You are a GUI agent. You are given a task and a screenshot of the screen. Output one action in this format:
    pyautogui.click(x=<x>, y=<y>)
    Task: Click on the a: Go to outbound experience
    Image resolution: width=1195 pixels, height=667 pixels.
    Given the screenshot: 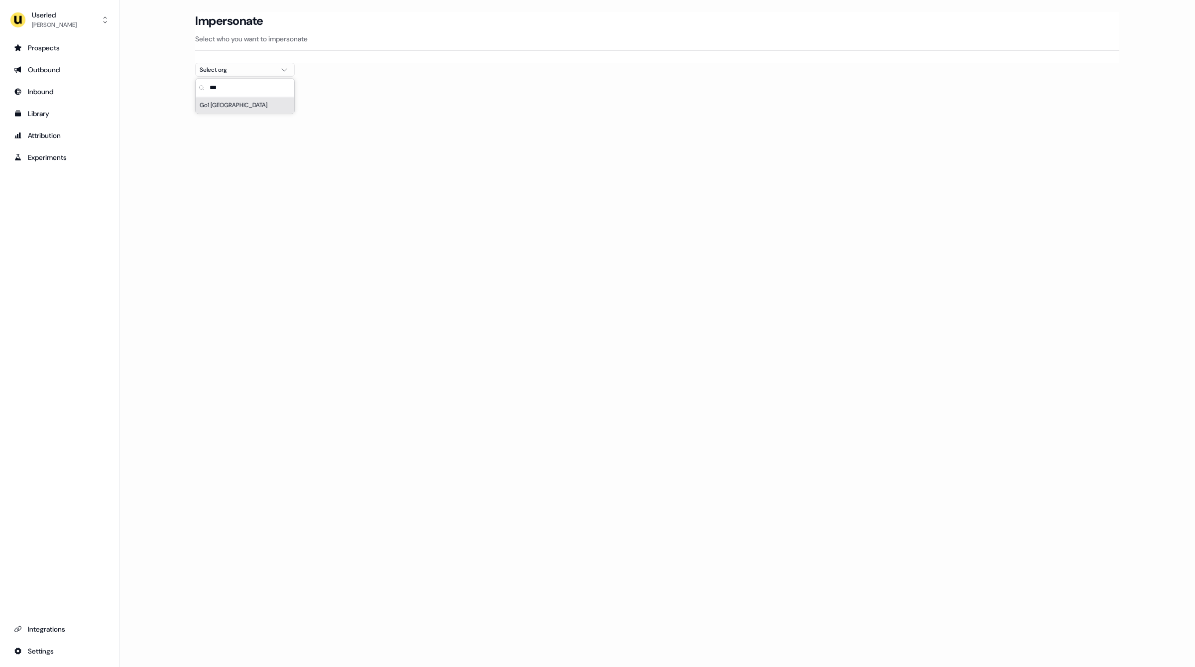 What is the action you would take?
    pyautogui.click(x=59, y=70)
    